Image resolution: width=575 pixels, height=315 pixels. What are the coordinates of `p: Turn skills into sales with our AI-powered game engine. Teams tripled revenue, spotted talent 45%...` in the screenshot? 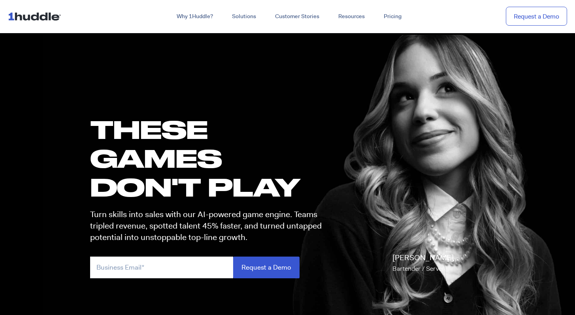 It's located at (209, 226).